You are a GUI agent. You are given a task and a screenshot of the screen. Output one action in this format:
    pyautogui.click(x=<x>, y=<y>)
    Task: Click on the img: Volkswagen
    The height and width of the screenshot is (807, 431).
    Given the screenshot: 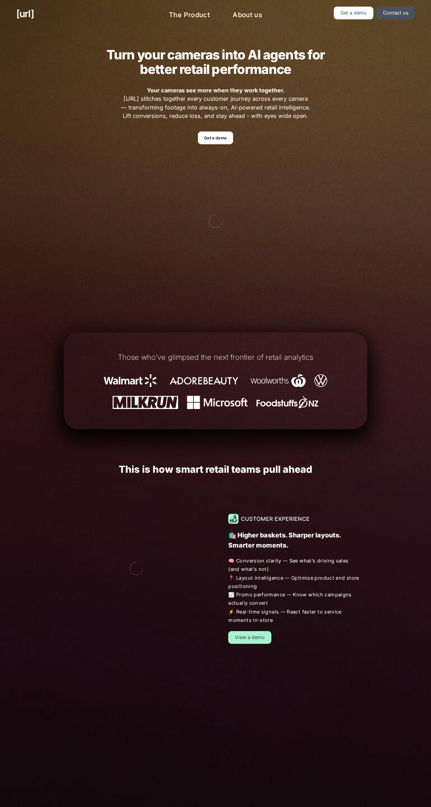 What is the action you would take?
    pyautogui.click(x=321, y=381)
    